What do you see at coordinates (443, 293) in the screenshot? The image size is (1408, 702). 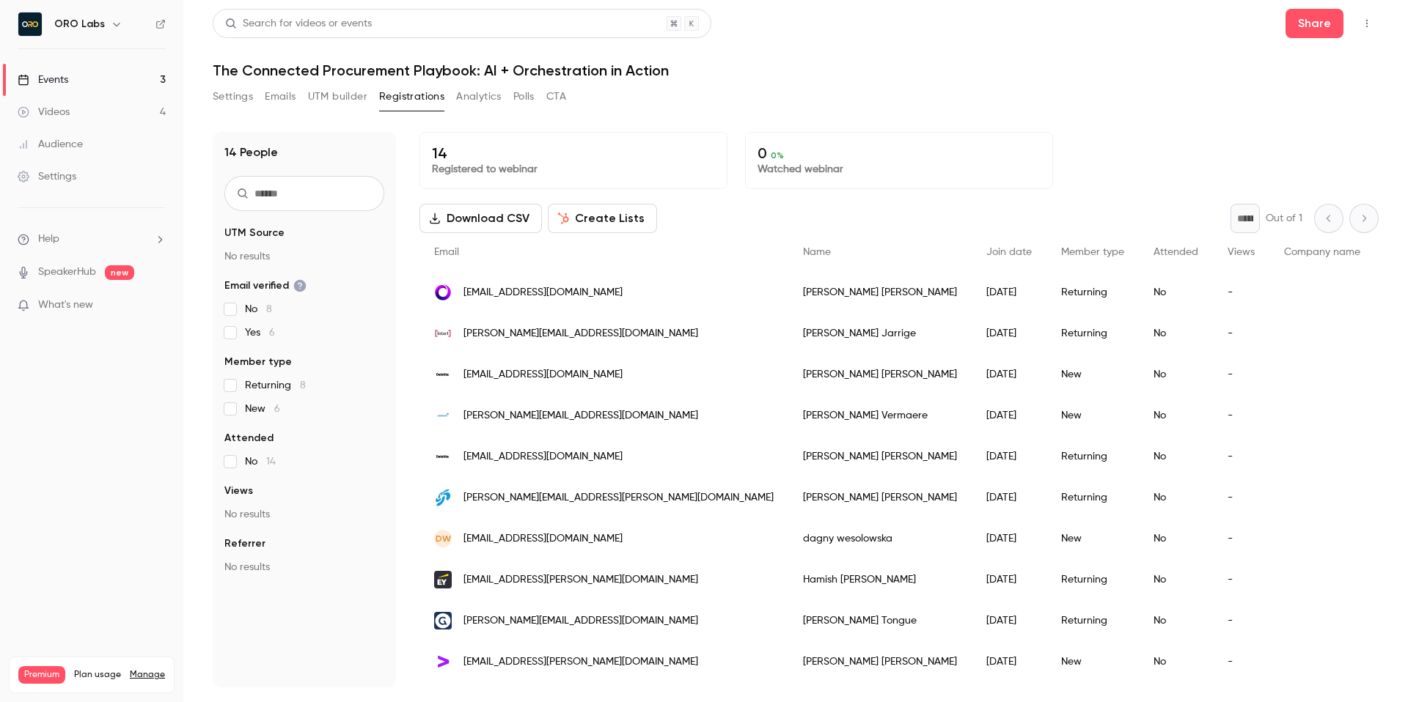 I see `img: singlestore.com` at bounding box center [443, 293].